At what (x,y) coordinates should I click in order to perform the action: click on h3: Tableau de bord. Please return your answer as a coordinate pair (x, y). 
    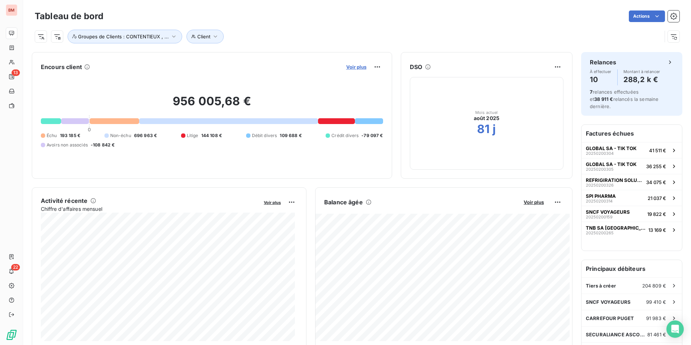
    Looking at the image, I should click on (69, 16).